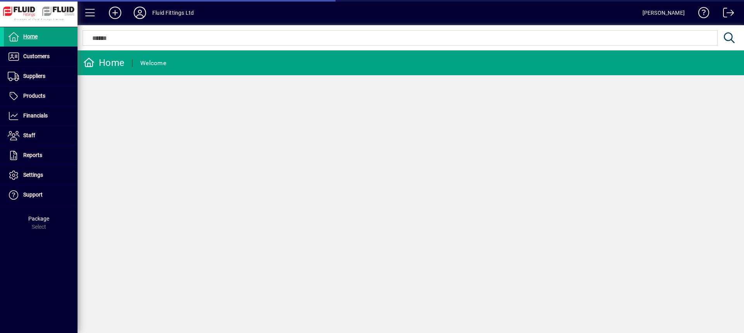 This screenshot has width=744, height=333. What do you see at coordinates (35, 115) in the screenshot?
I see `span: Financials` at bounding box center [35, 115].